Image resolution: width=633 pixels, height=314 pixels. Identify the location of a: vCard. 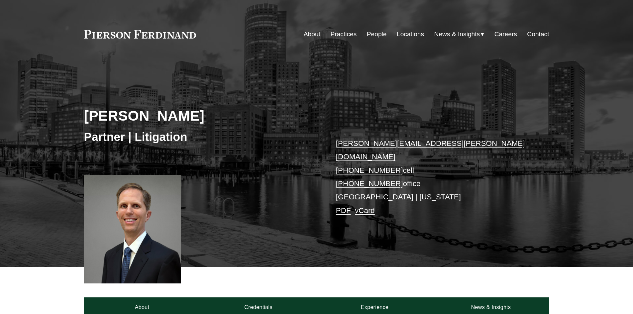
(365, 210).